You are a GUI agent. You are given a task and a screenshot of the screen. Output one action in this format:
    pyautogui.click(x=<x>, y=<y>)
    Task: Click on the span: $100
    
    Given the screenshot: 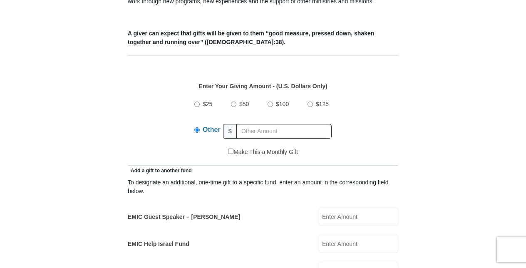 What is the action you would take?
    pyautogui.click(x=282, y=104)
    